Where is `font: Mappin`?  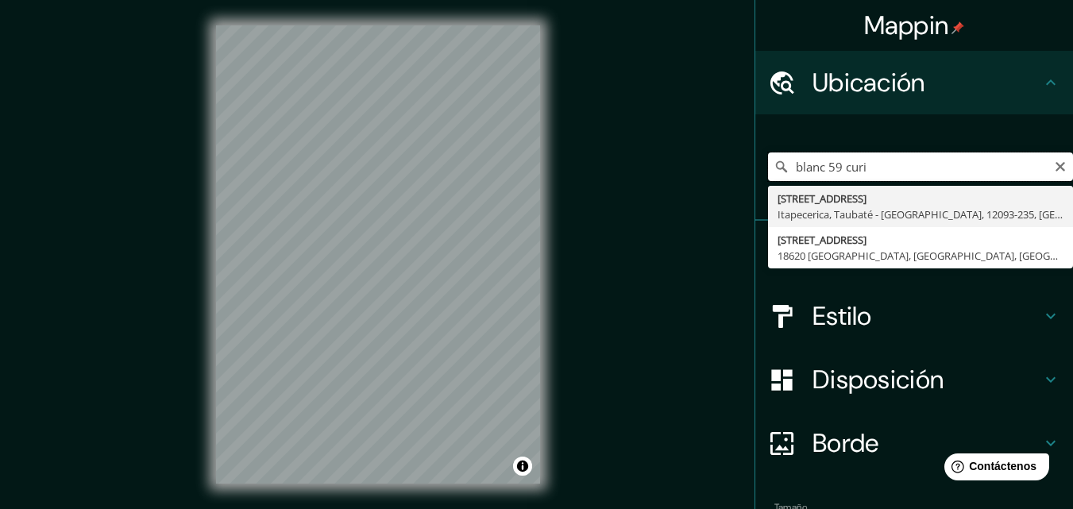
font: Mappin is located at coordinates (906, 25).